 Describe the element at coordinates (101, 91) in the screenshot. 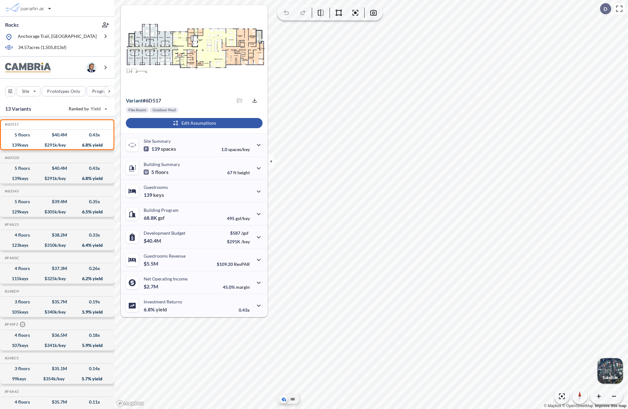

I see `p: Program` at that location.